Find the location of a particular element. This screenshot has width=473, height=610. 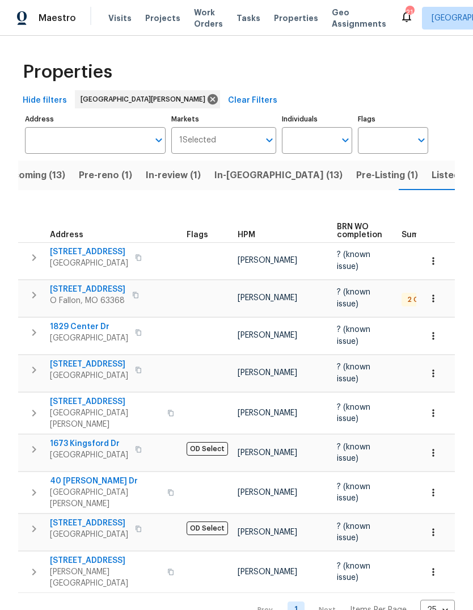

div: 21 is located at coordinates (410, 12).